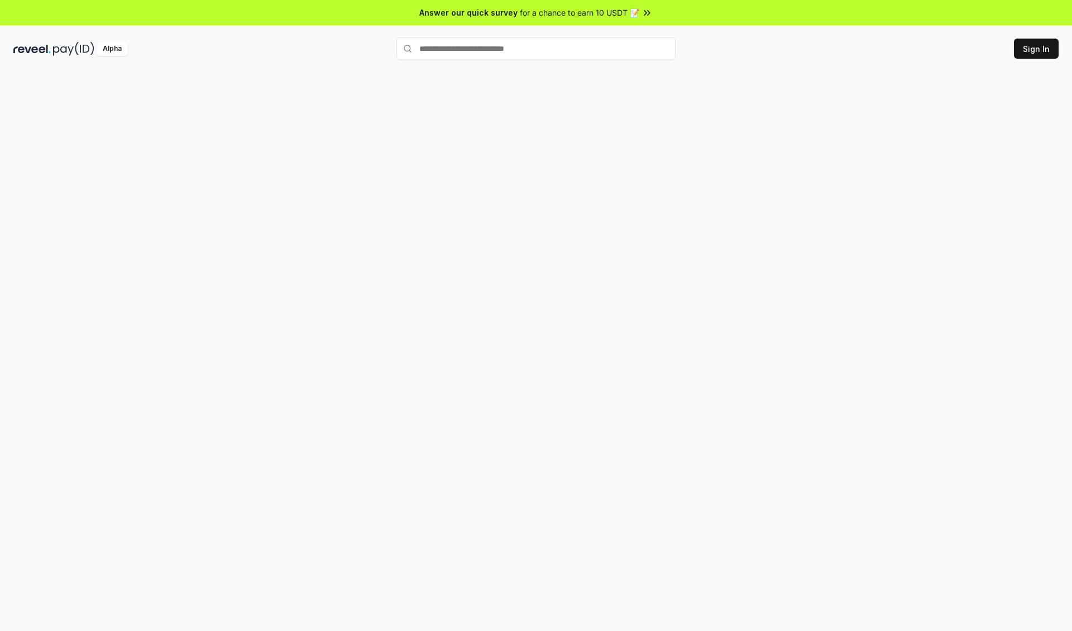  What do you see at coordinates (469, 12) in the screenshot?
I see `span: Answer our quick survey` at bounding box center [469, 12].